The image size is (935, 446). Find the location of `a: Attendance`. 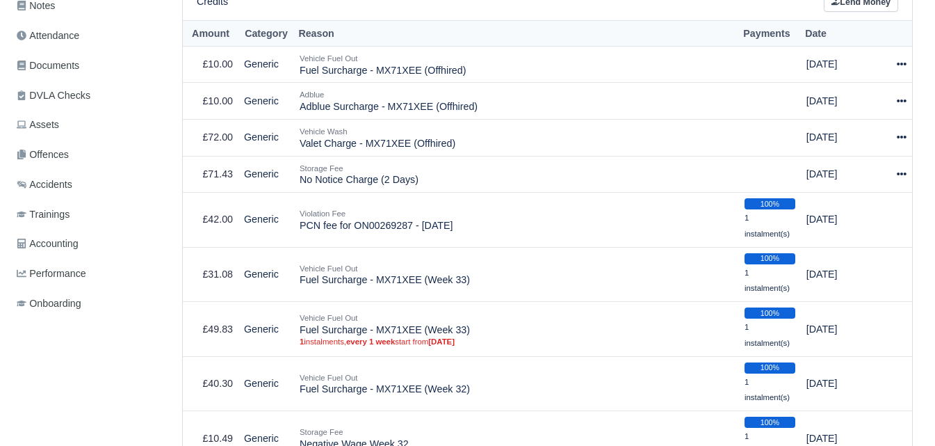

a: Attendance is located at coordinates (88, 35).